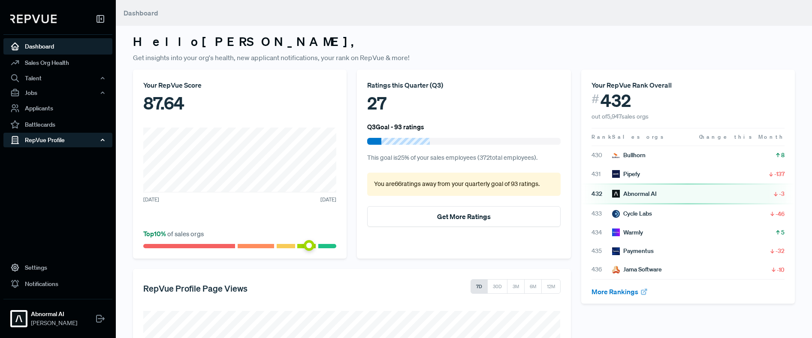 This screenshot has width=812, height=338. I want to click on div: Warmly, so click(627, 232).